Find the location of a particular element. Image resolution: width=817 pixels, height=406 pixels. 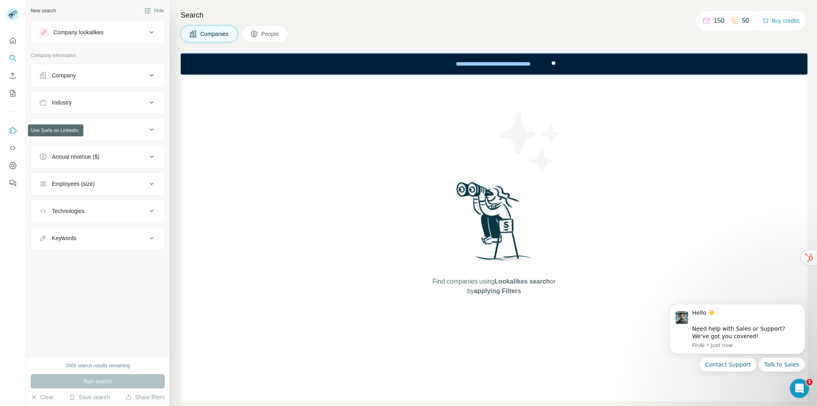

img: Profile image for FinAI is located at coordinates (24, 20).